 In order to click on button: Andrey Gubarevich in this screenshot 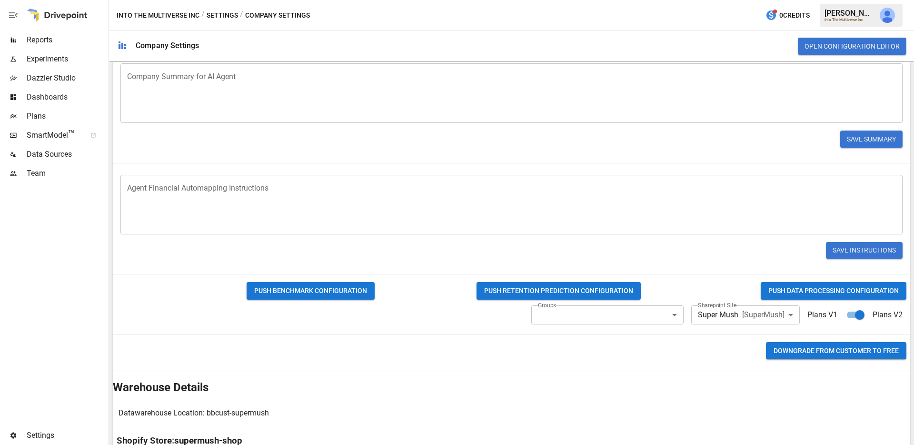, I will do `click(888, 15)`.